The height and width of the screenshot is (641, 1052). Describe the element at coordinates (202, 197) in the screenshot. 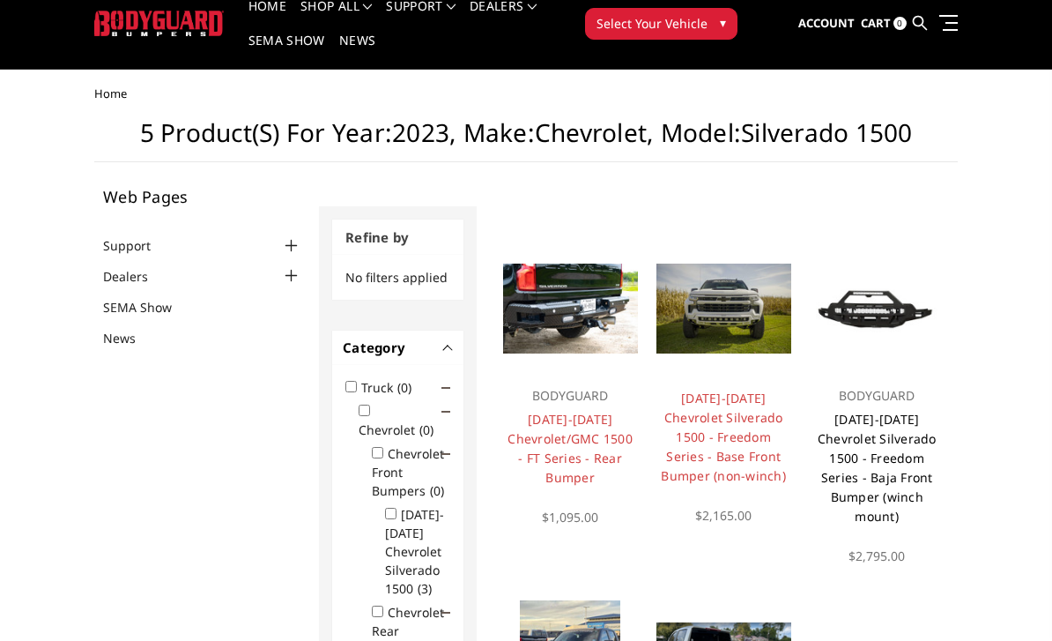

I see `h5: Web Pages` at that location.